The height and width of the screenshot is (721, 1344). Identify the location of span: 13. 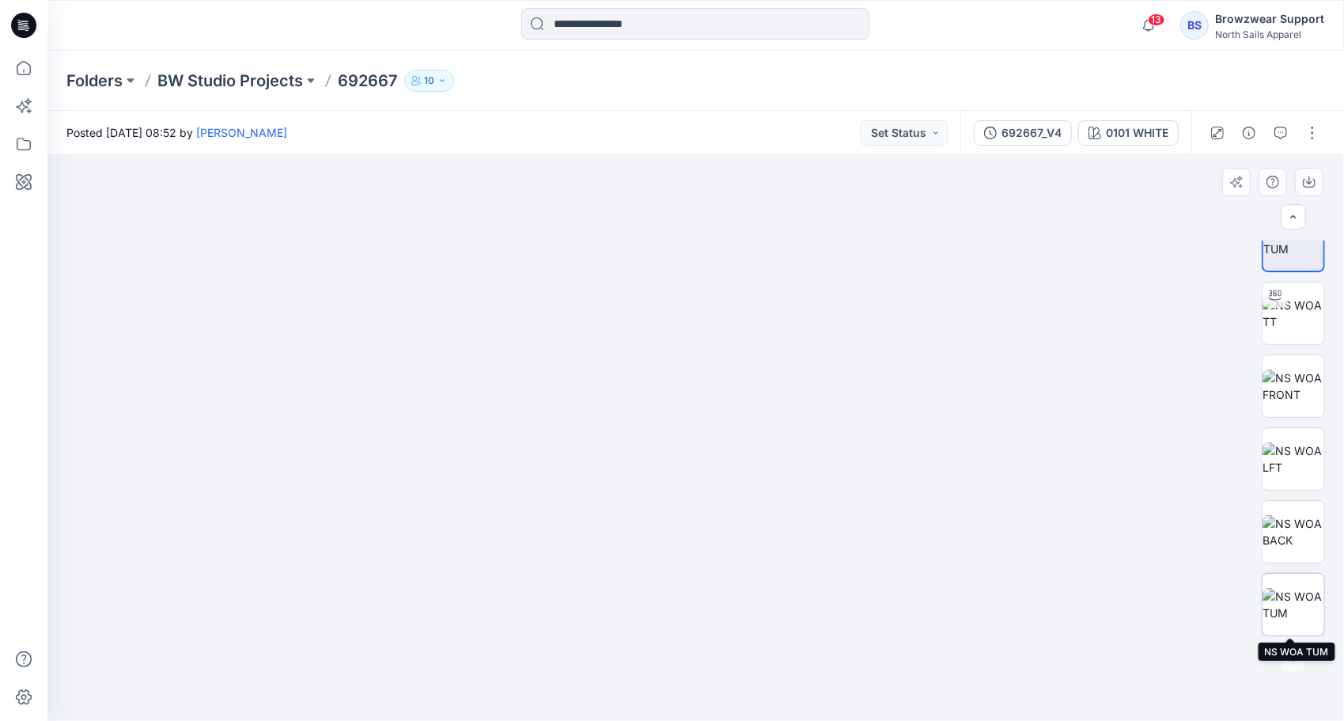
(1156, 20).